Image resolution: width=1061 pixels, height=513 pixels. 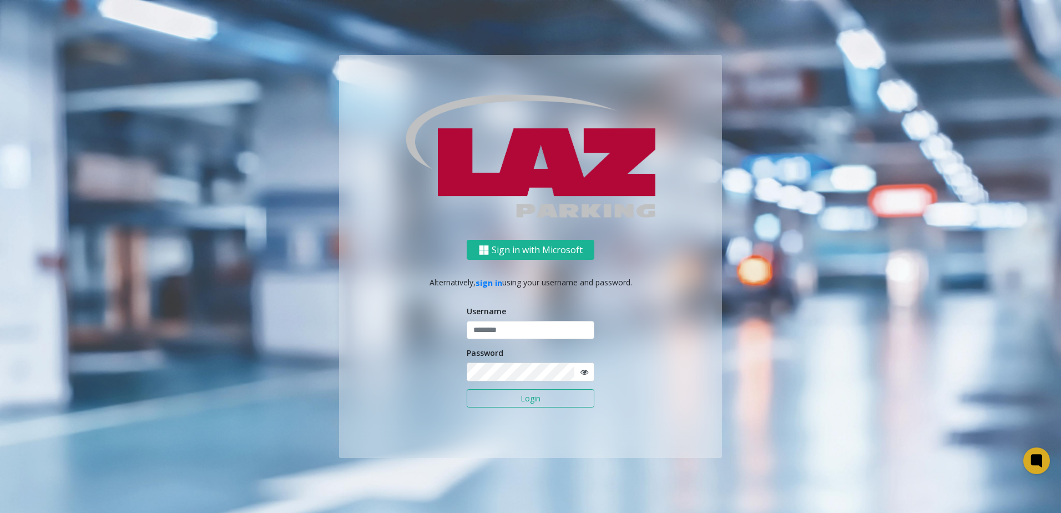 What do you see at coordinates (530, 282) in the screenshot?
I see `p: Alternatively, using your username and password.` at bounding box center [530, 282].